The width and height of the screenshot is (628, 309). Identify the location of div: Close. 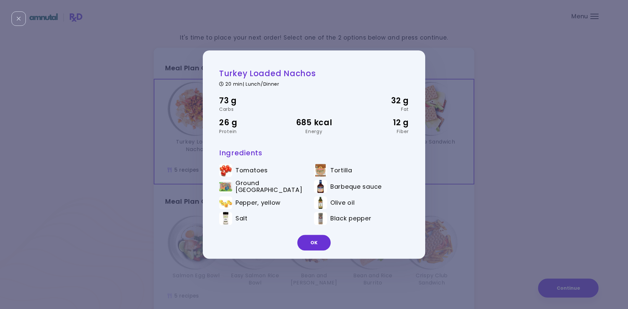
(19, 19).